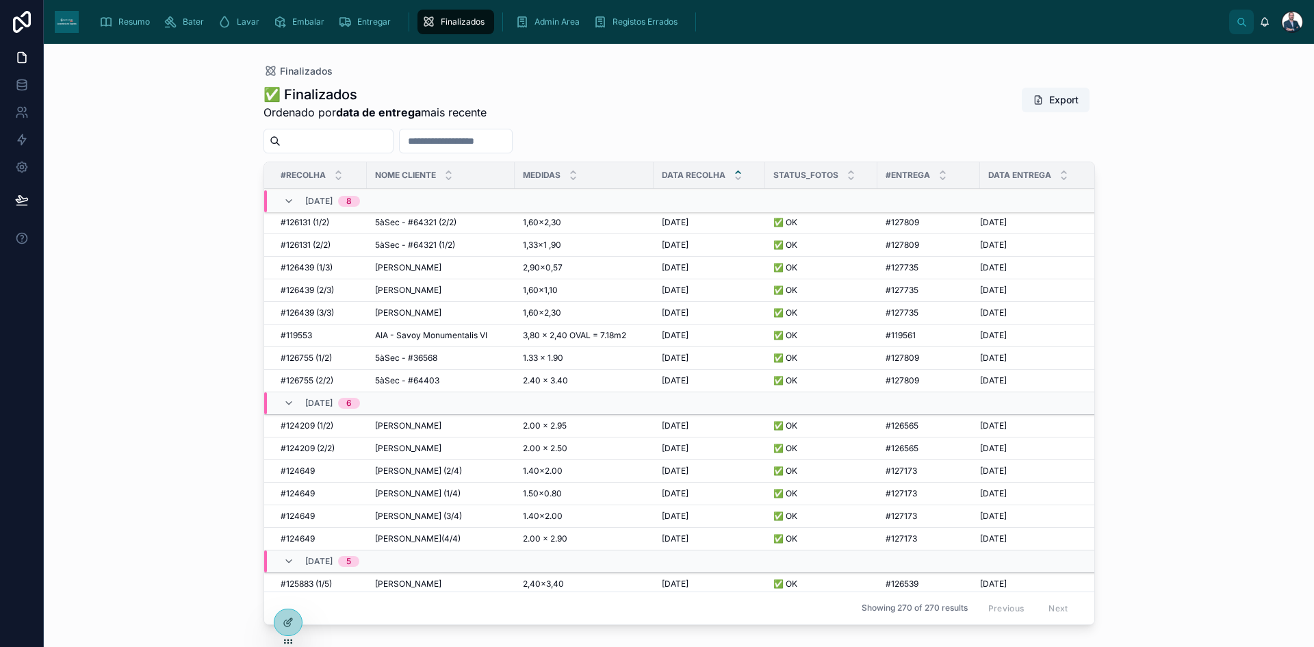 Image resolution: width=1314 pixels, height=647 pixels. What do you see at coordinates (644, 22) in the screenshot?
I see `span: Registos Errados` at bounding box center [644, 22].